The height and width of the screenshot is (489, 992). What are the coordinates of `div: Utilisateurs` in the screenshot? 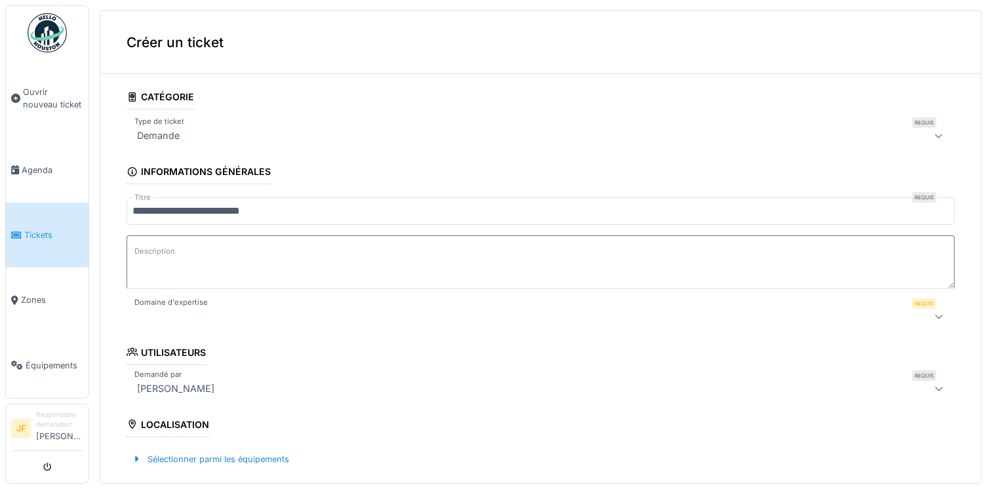 It's located at (166, 354).